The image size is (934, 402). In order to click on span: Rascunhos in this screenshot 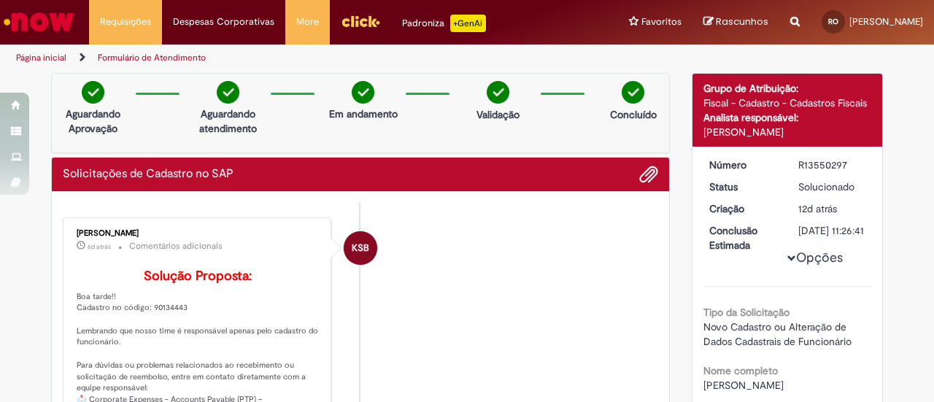, I will do `click(742, 21)`.